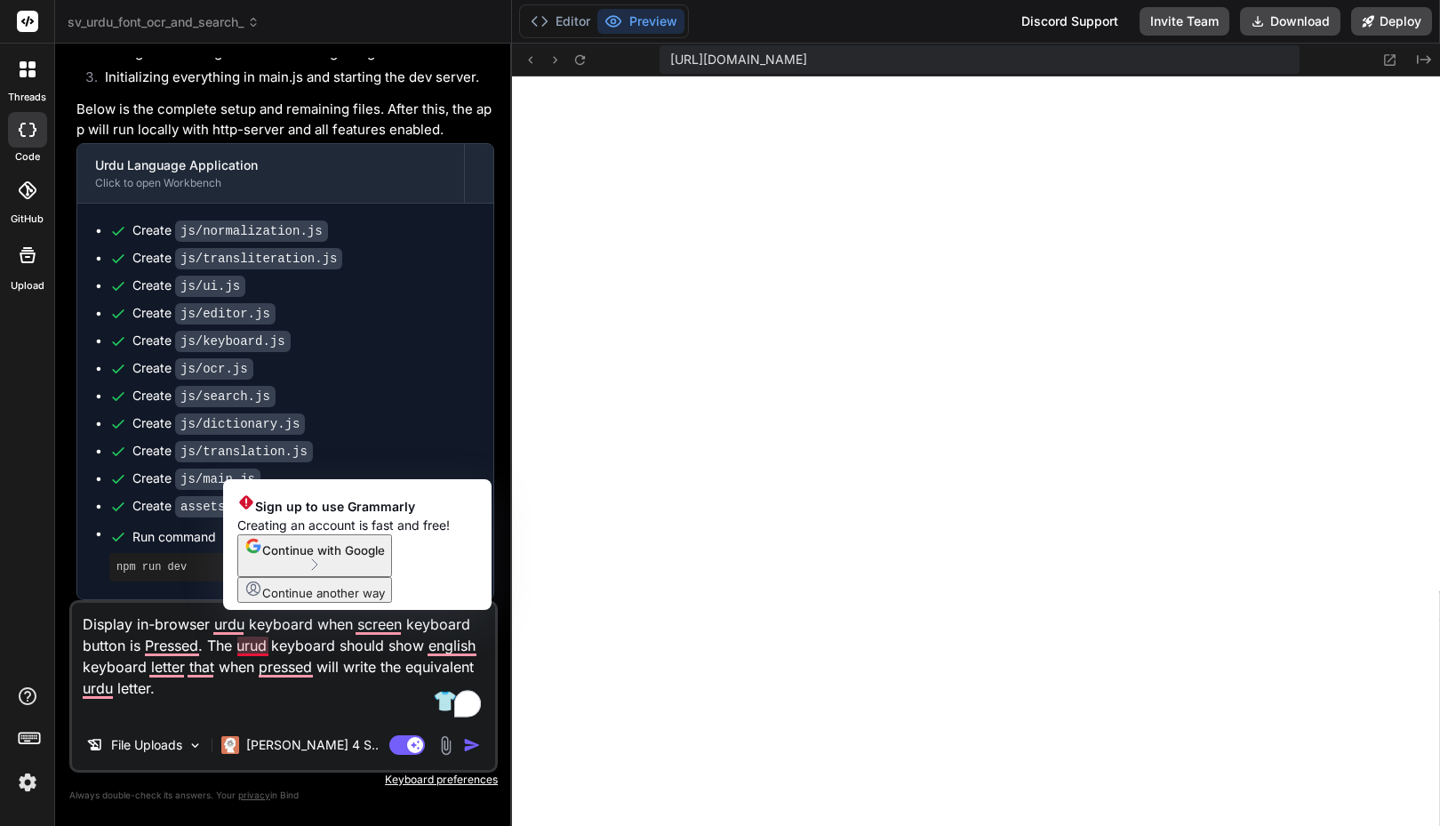 This screenshot has height=826, width=1440. Describe the element at coordinates (252, 231) in the screenshot. I see `code: js/normalization.js` at that location.